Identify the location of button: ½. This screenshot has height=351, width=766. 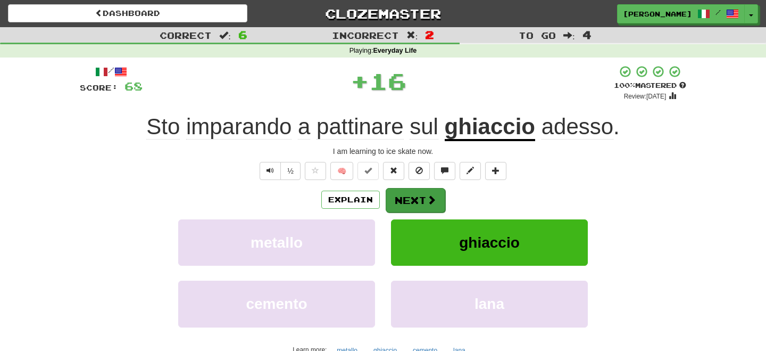
(291, 171).